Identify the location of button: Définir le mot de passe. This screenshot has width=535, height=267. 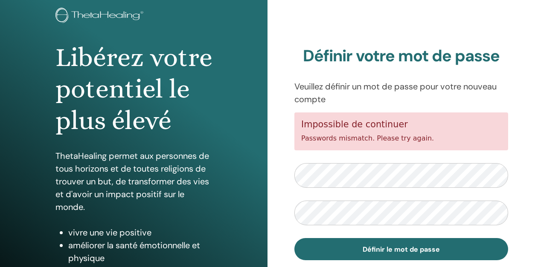
(401, 249).